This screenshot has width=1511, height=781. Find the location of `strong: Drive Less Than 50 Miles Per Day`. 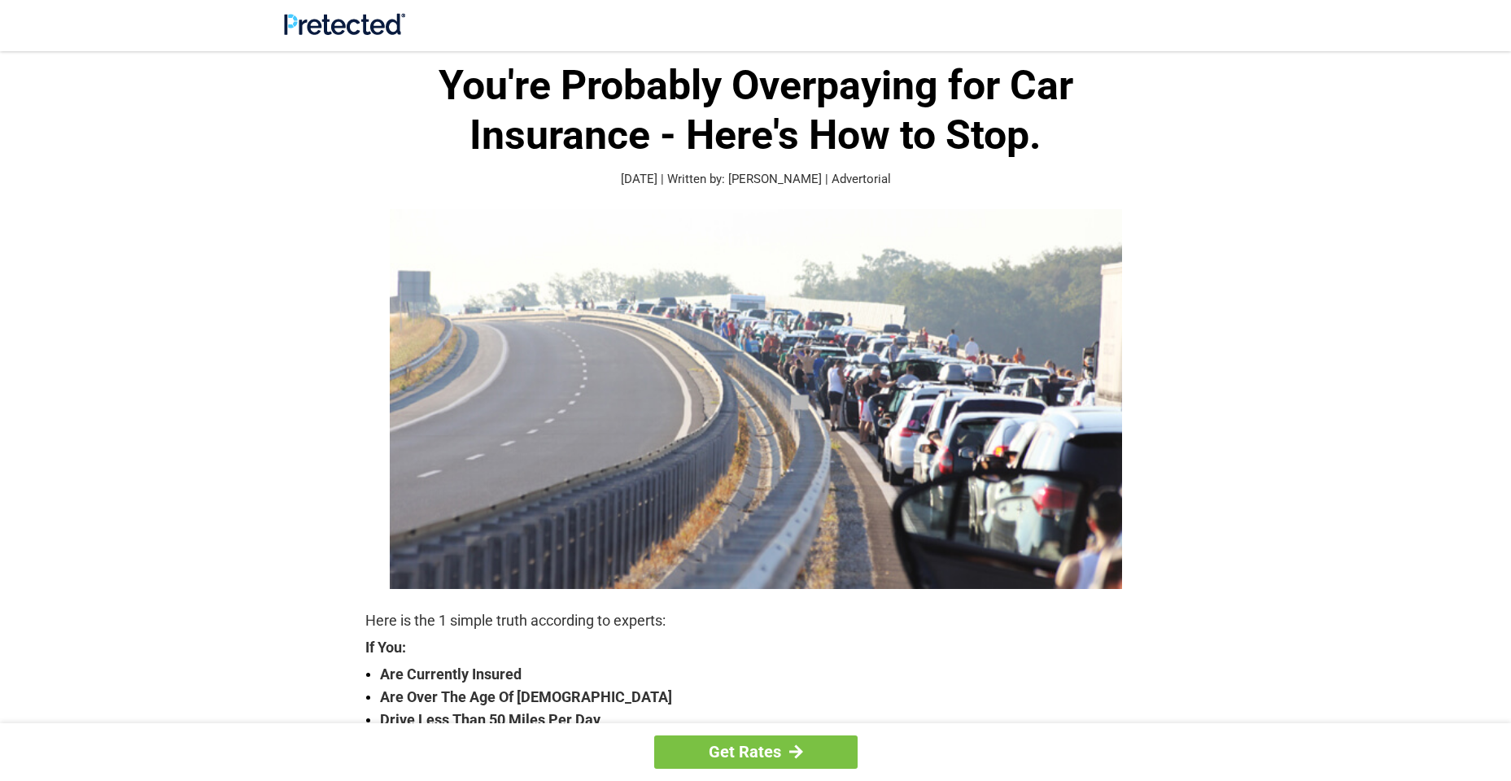

strong: Drive Less Than 50 Miles Per Day is located at coordinates (763, 720).